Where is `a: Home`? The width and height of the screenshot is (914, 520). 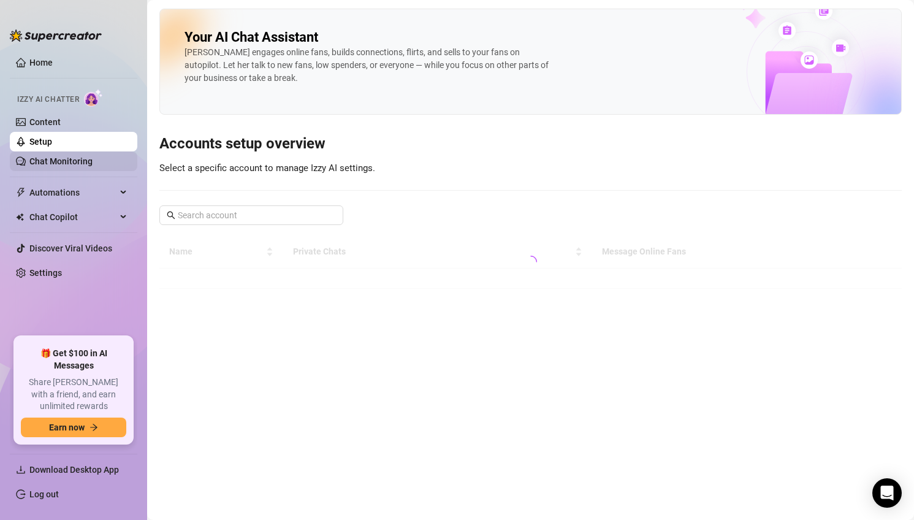
a: Home is located at coordinates (41, 63).